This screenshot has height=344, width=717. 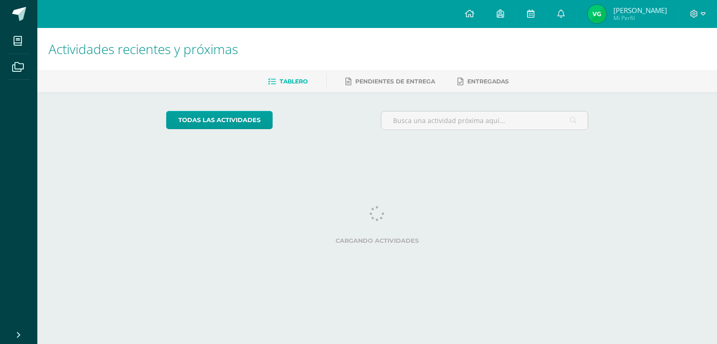 I want to click on a: todas las Actividades, so click(x=219, y=120).